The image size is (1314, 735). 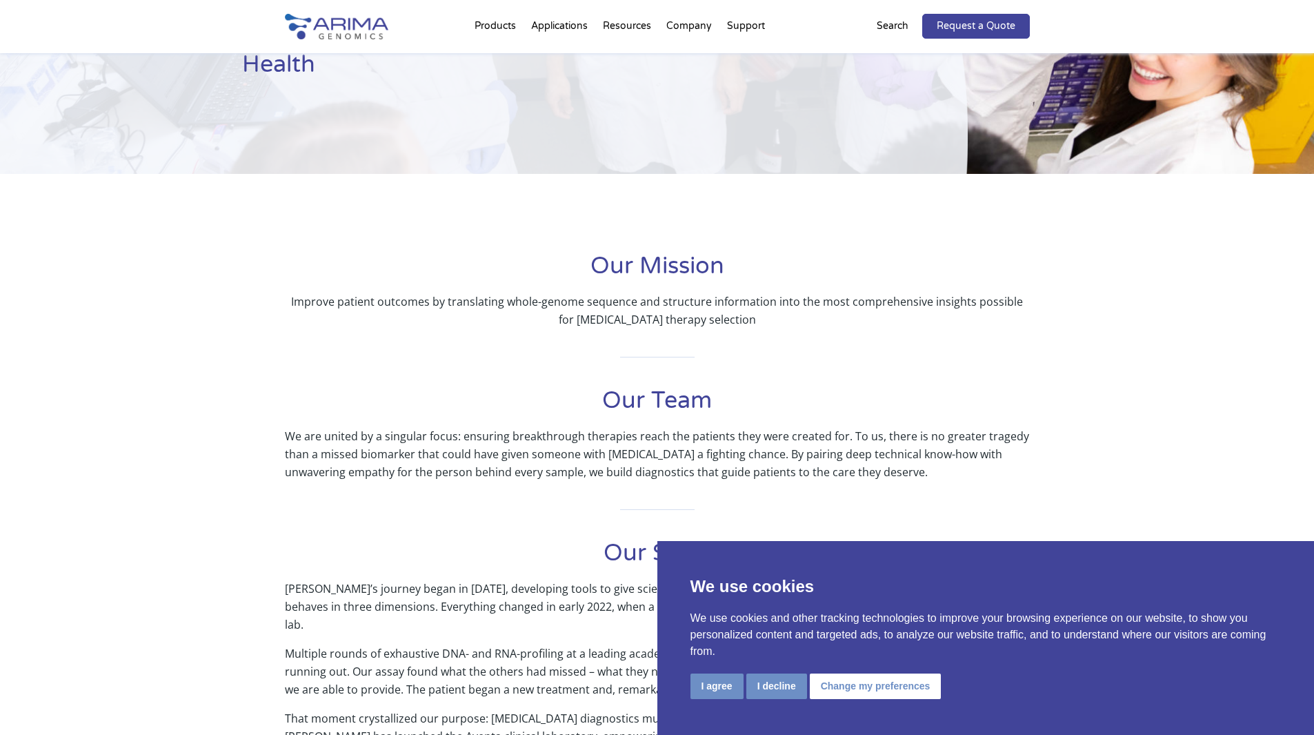 I want to click on button: I decline, so click(x=777, y=686).